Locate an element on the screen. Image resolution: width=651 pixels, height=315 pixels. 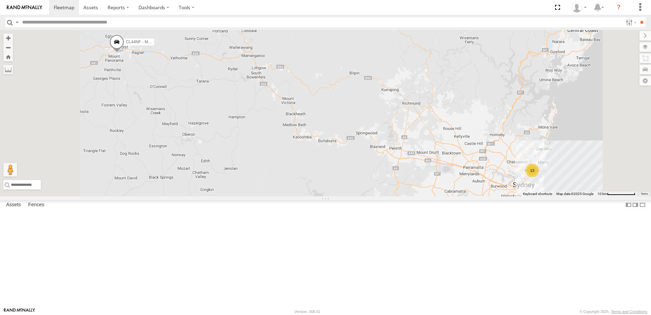
button: Keyboard shortcuts is located at coordinates (538, 194).